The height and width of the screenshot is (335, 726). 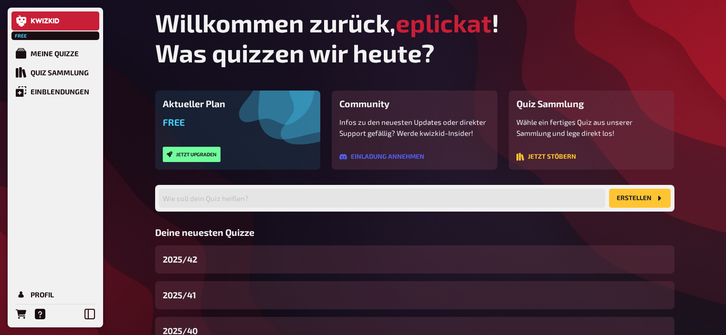 I want to click on span: 2025/42, so click(x=180, y=260).